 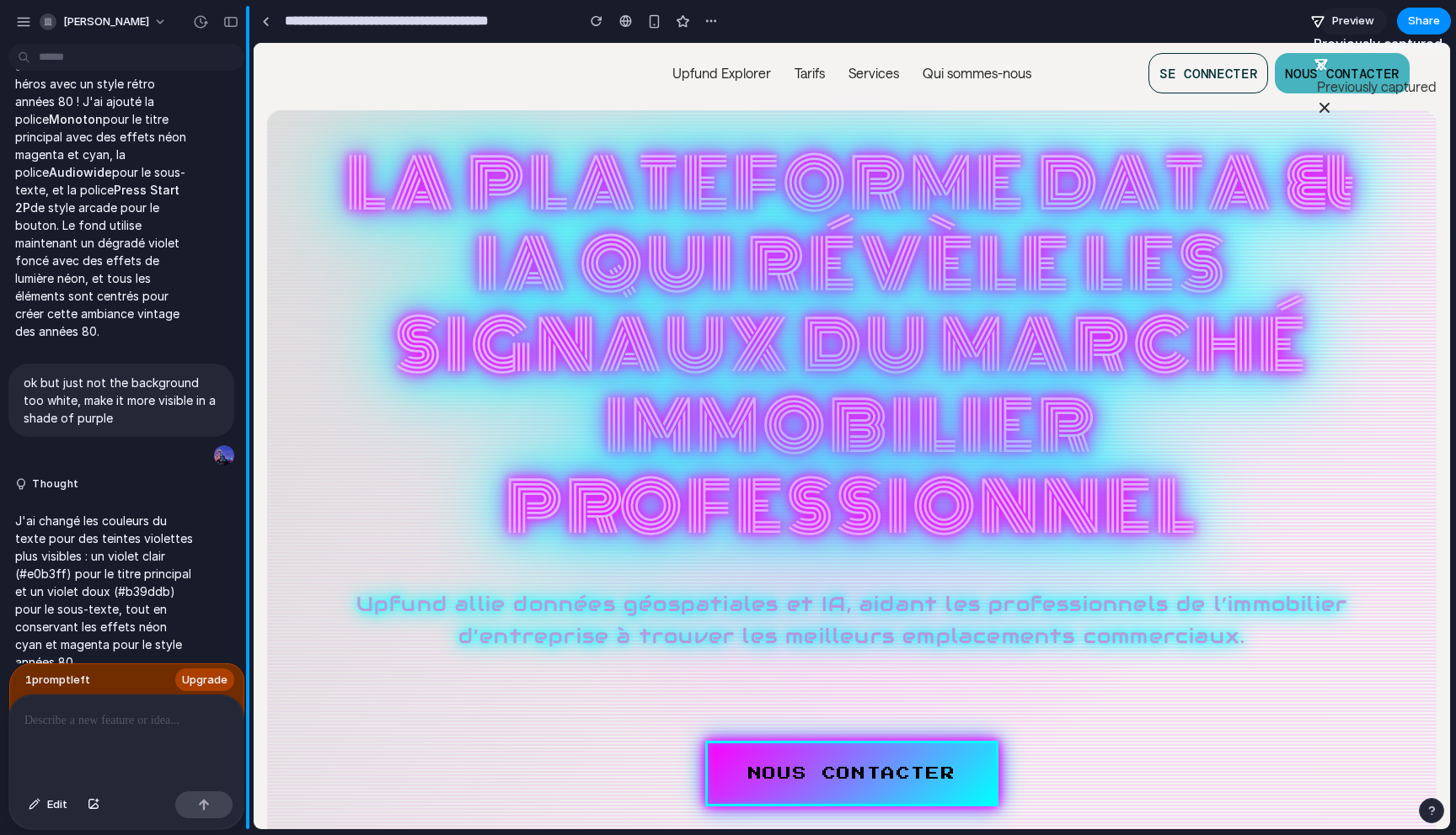 What do you see at coordinates (1353, 21) in the screenshot?
I see `a: Preview` at bounding box center [1353, 21].